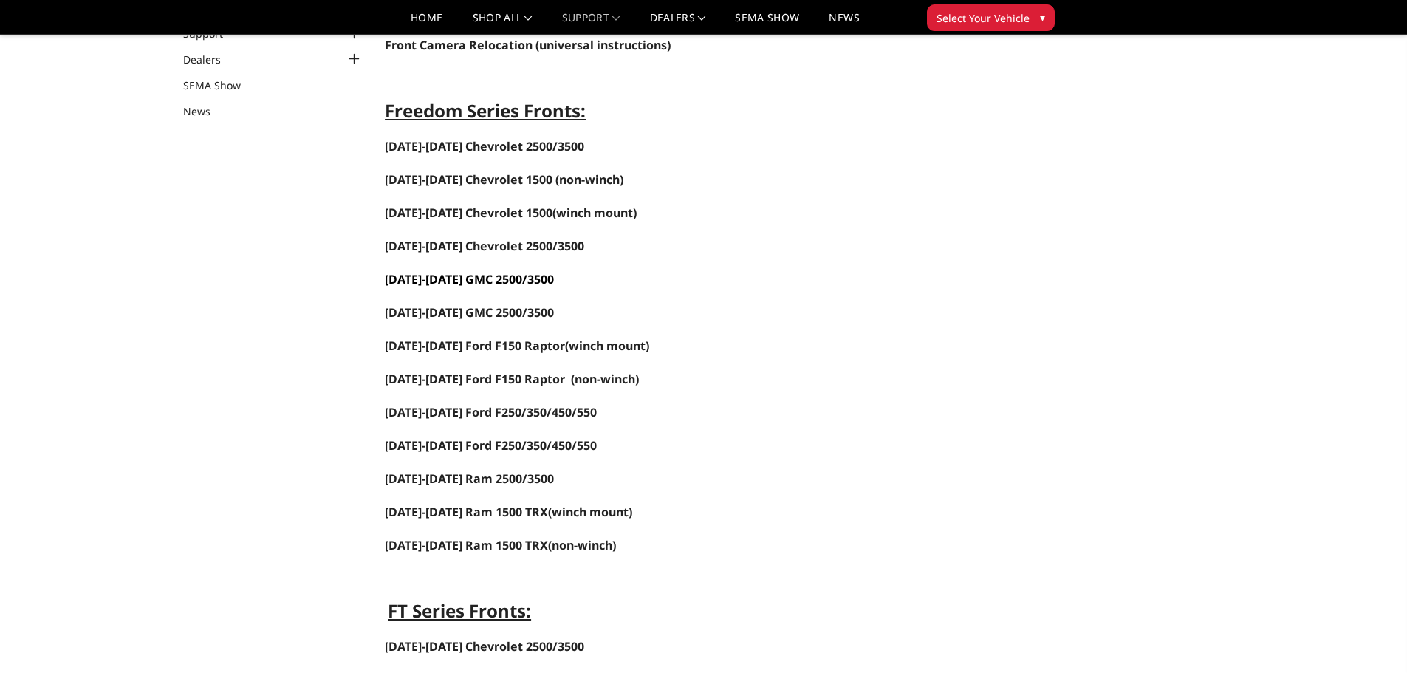 This screenshot has height=673, width=1407. What do you see at coordinates (502, 23) in the screenshot?
I see `a: shop all` at bounding box center [502, 23].